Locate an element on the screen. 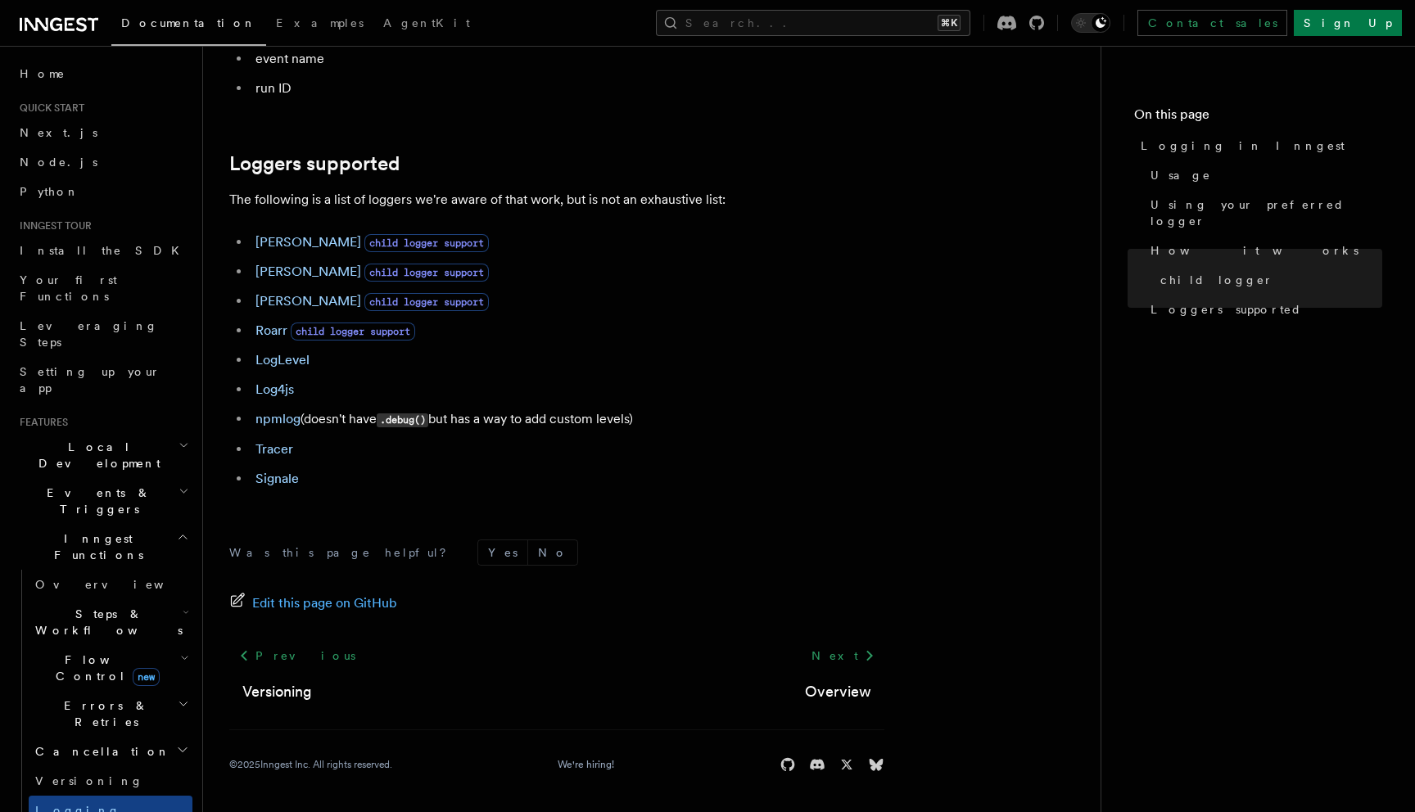 The height and width of the screenshot is (812, 1415). a: Previous is located at coordinates (296, 656).